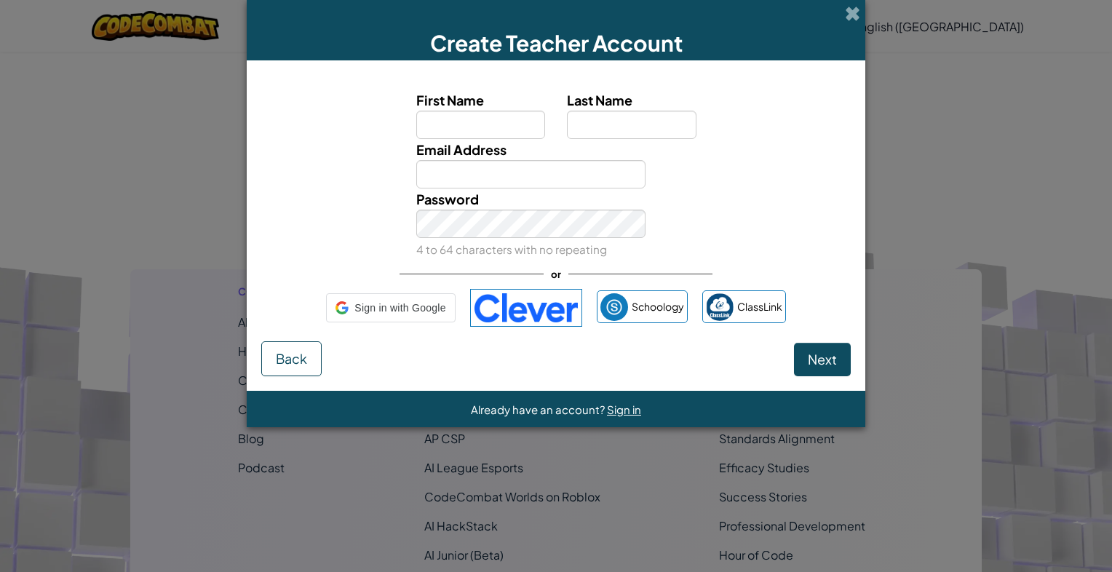  Describe the element at coordinates (623, 409) in the screenshot. I see `a: Sign in` at that location.